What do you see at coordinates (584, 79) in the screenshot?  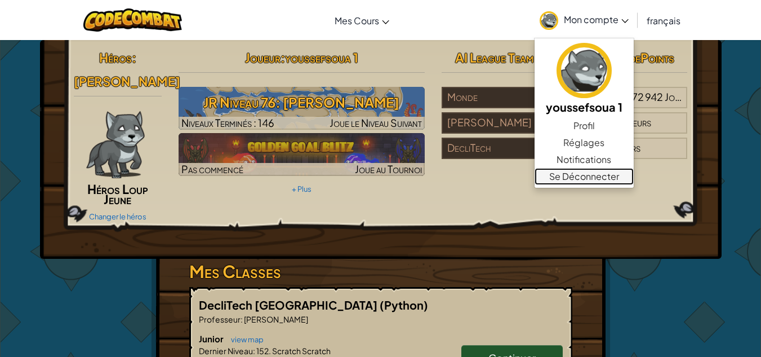 I see `a: youssefsoua 1` at bounding box center [584, 79].